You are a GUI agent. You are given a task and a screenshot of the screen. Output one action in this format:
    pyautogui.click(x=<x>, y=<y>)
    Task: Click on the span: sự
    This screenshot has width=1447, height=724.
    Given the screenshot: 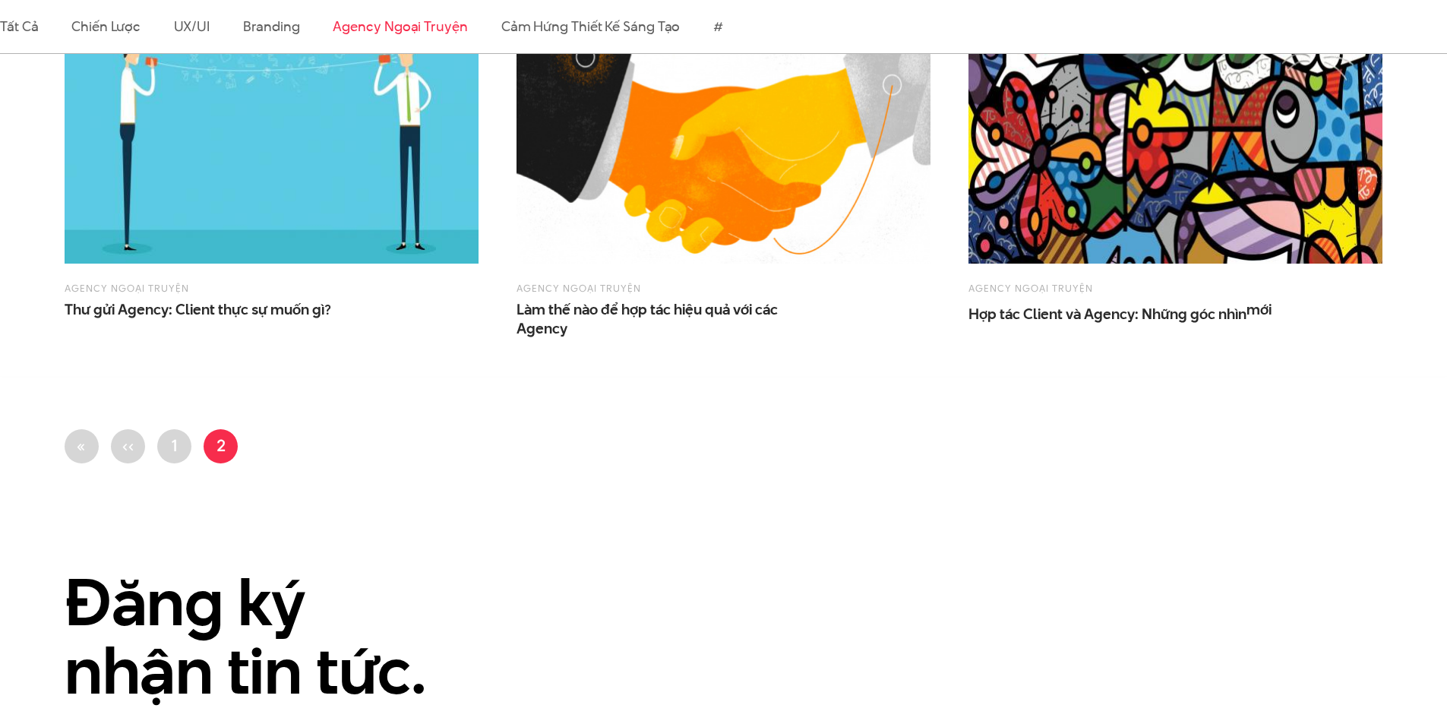 What is the action you would take?
    pyautogui.click(x=259, y=309)
    